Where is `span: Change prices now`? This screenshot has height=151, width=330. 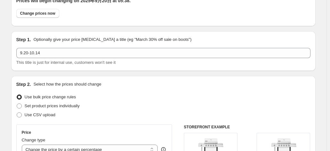
span: Change prices now is located at coordinates (38, 13).